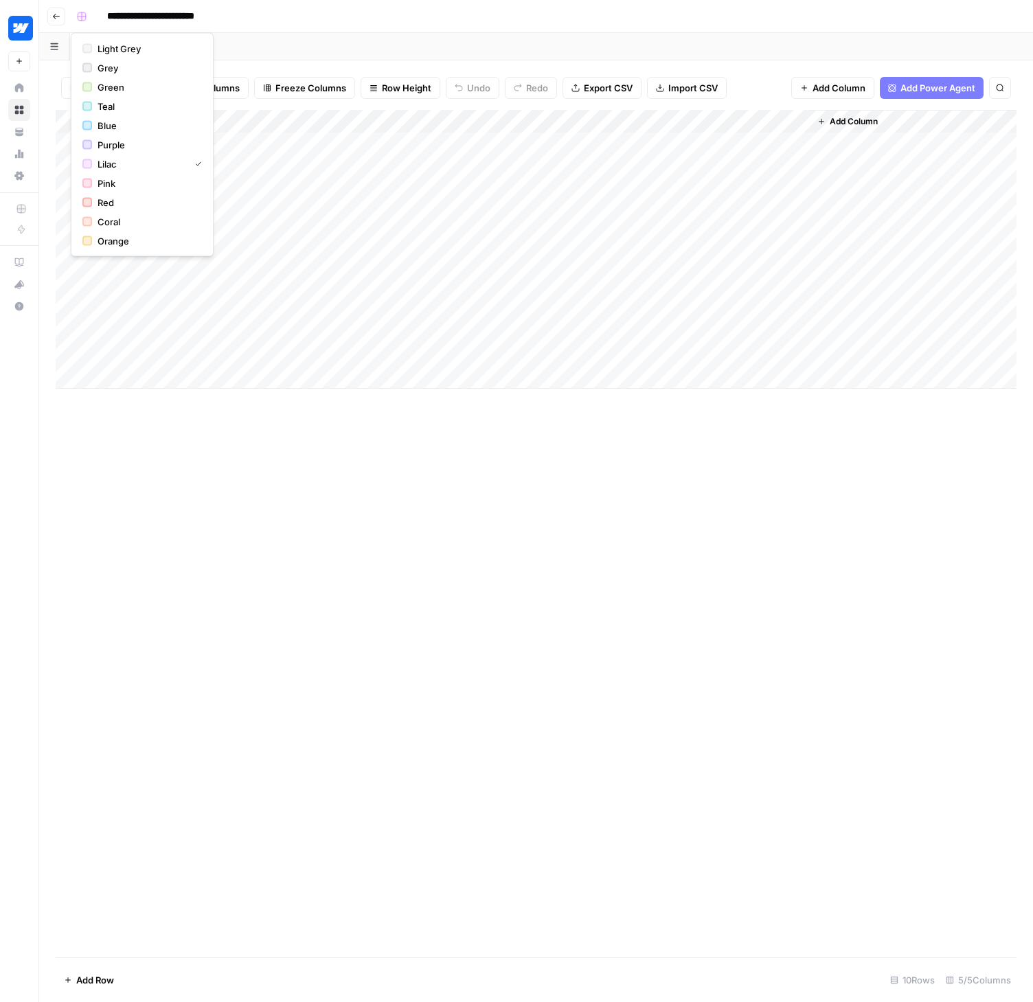  Describe the element at coordinates (147, 126) in the screenshot. I see `span: Blue` at that location.